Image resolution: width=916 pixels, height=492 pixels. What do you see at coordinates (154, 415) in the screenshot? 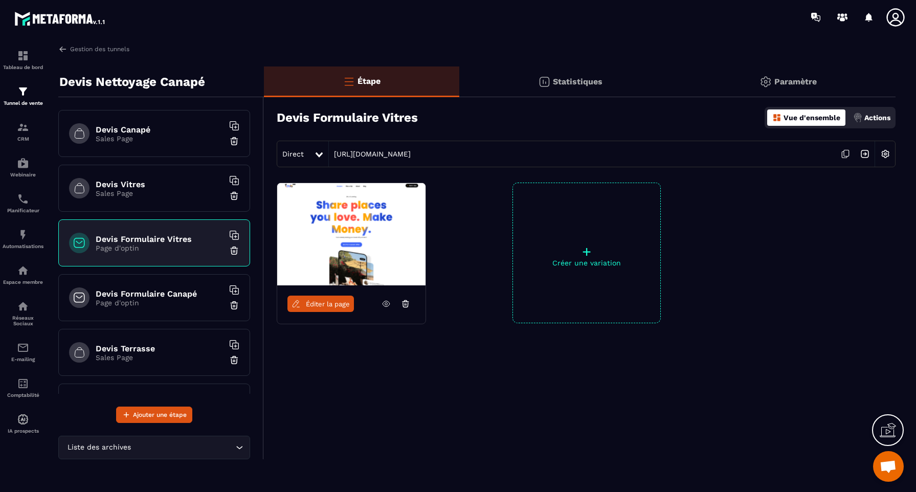
I see `button: Ajouter une étape` at bounding box center [154, 415].